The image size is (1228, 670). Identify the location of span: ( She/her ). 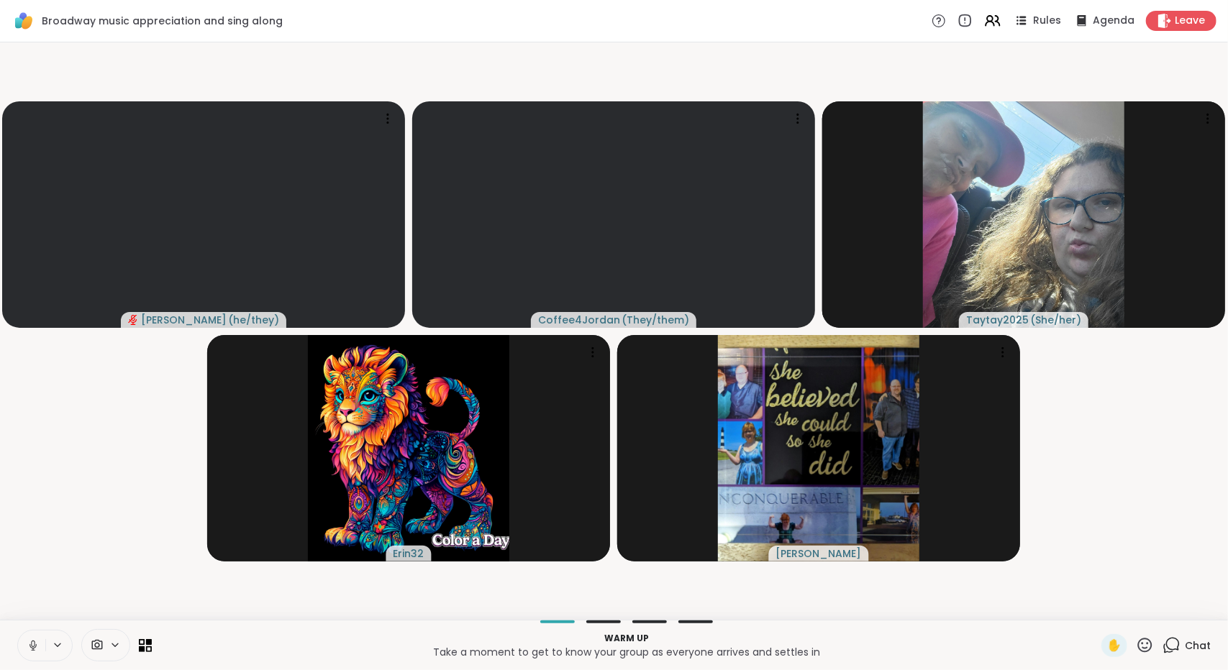
(1055, 320).